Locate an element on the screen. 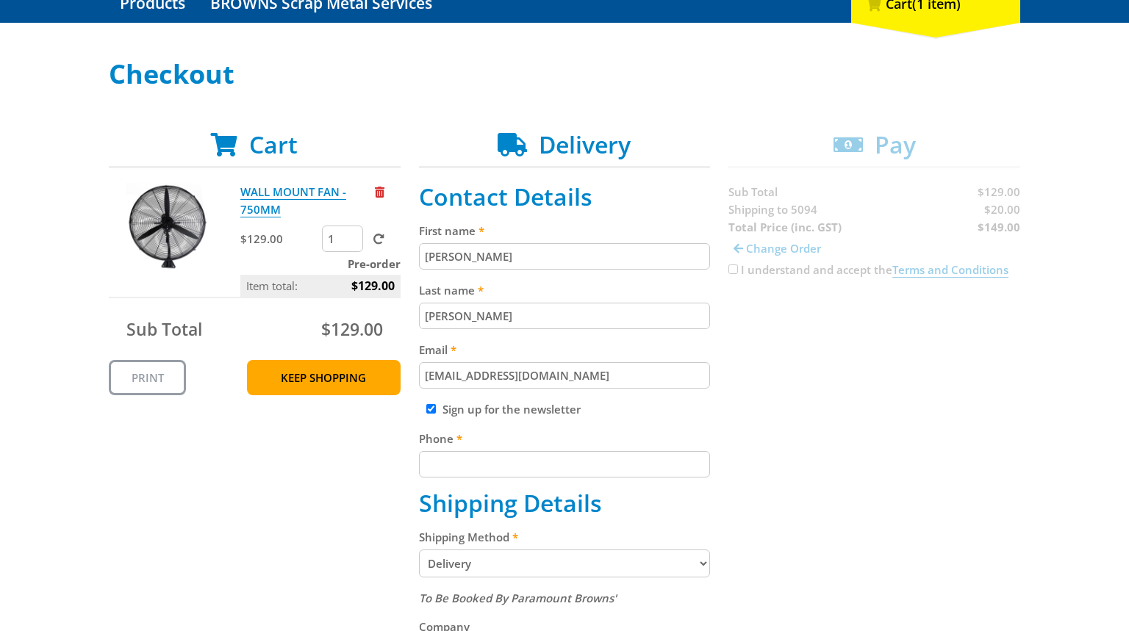  img: WALL MOUNT FAN - 750MM is located at coordinates (167, 227).